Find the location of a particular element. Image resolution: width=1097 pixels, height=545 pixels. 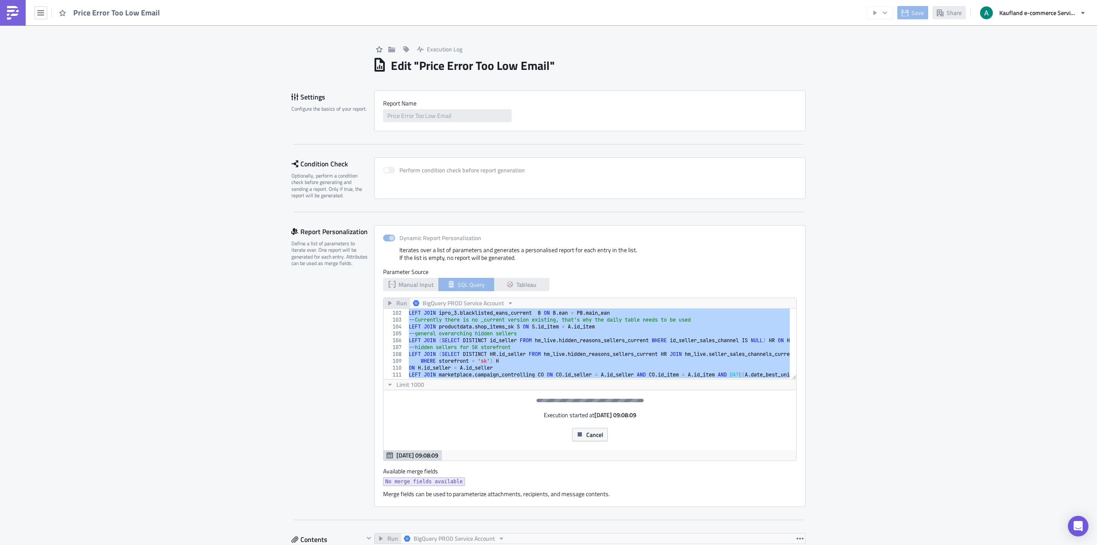

img: PushMetrics is located at coordinates (13, 13).